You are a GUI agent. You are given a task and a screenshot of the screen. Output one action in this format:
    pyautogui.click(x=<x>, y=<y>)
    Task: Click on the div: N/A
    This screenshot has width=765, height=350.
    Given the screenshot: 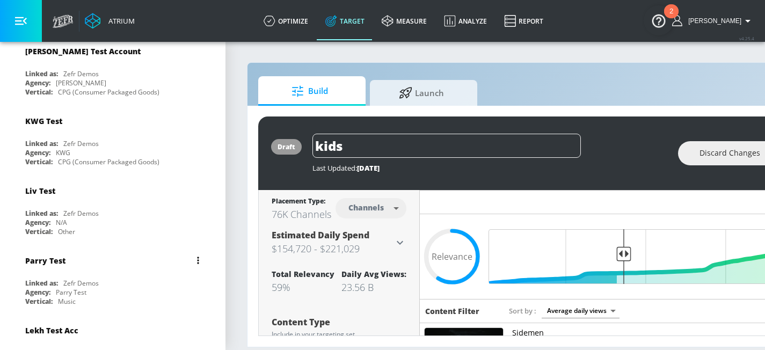 What is the action you would take?
    pyautogui.click(x=61, y=222)
    